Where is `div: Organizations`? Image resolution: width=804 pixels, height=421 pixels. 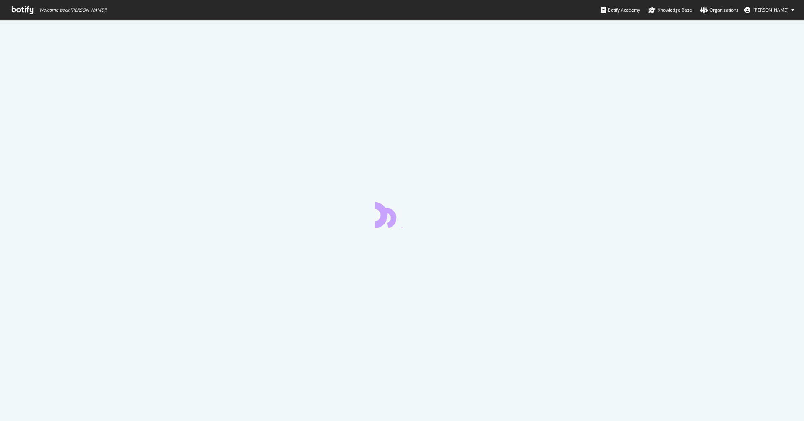 div: Organizations is located at coordinates (719, 10).